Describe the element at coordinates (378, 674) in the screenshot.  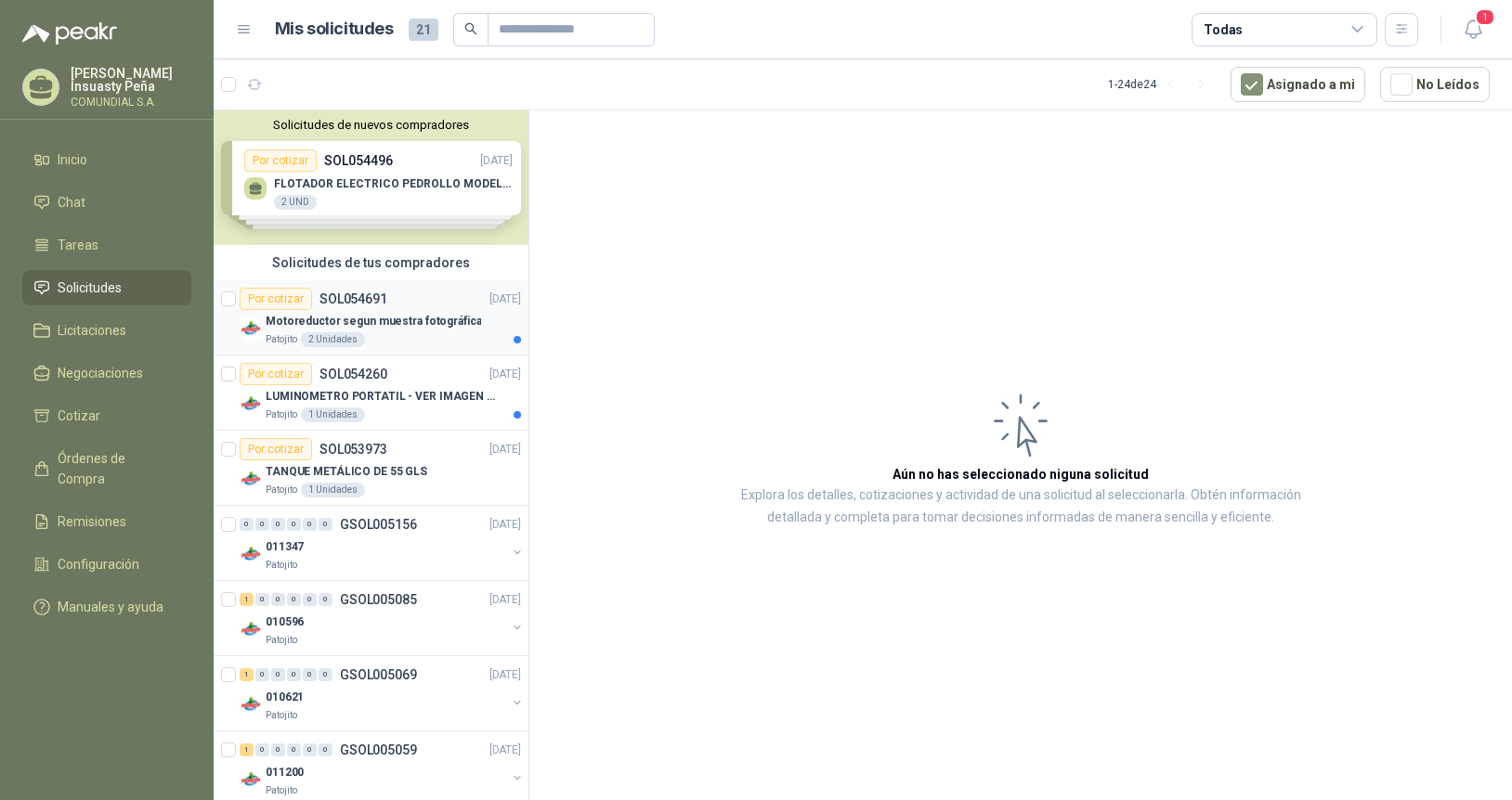
I see `p: GSOL005069` at that location.